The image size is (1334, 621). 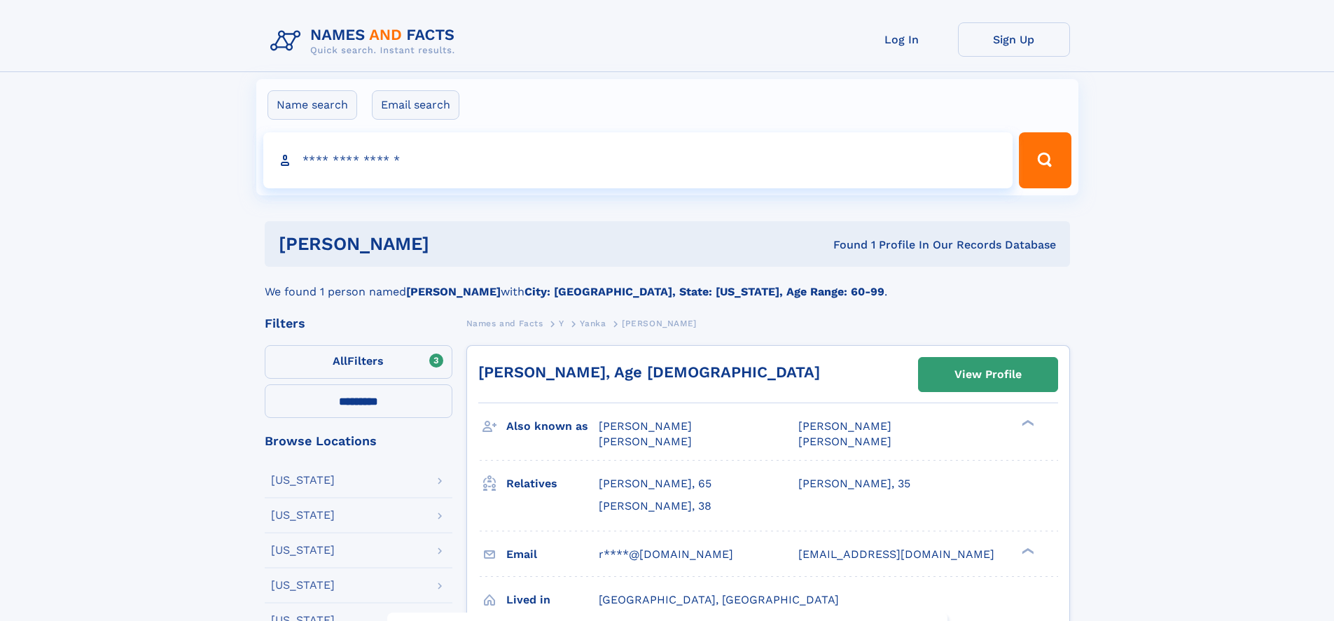 I want to click on h3: Also known as, so click(x=553, y=427).